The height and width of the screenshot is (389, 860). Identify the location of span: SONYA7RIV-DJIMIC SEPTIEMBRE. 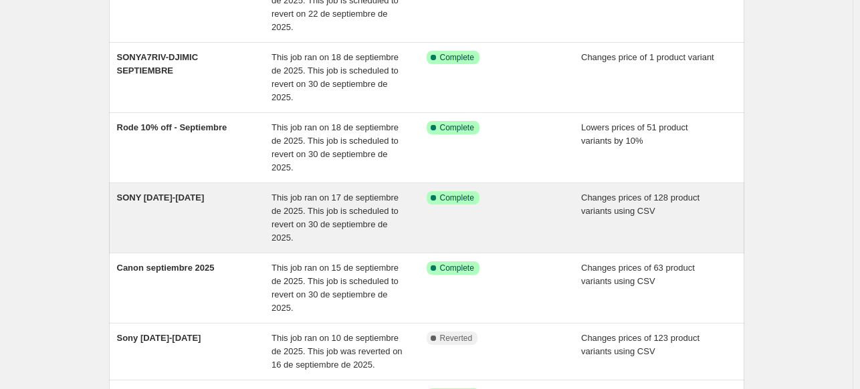
(158, 64).